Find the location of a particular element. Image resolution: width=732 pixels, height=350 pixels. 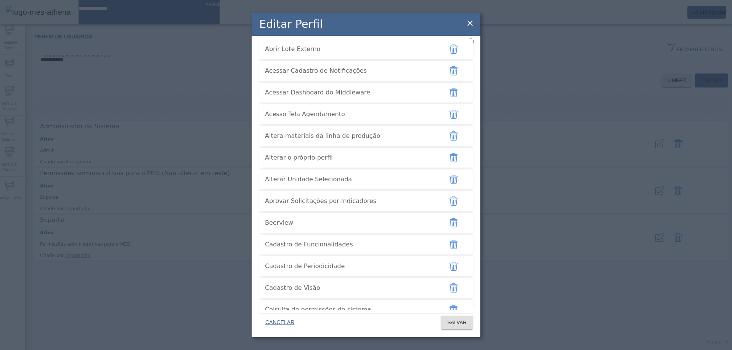

button: CANCELAR is located at coordinates (280, 323).